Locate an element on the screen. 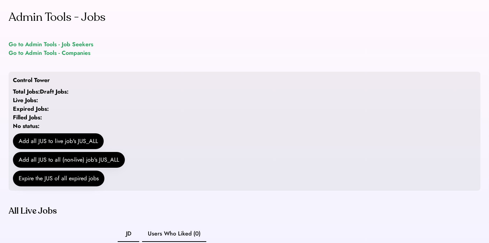  strong: Live Jobs: is located at coordinates (25, 100).